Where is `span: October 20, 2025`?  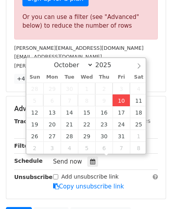
span: October 20, 2025 is located at coordinates (52, 124).